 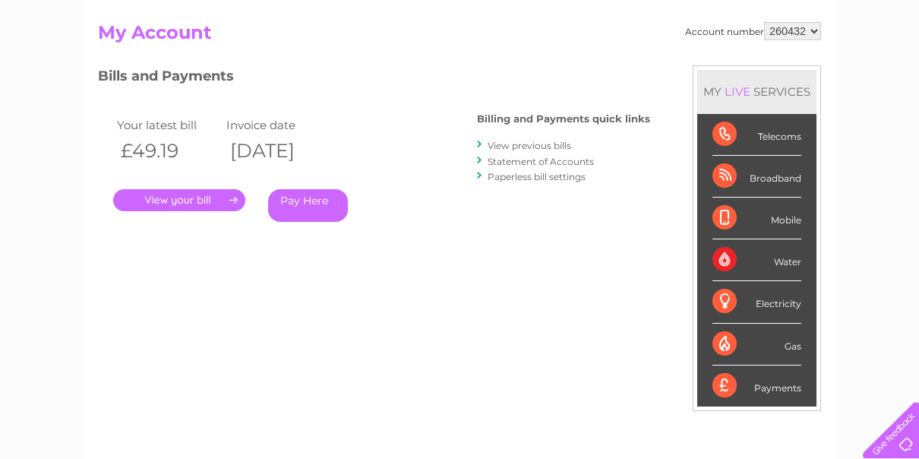 What do you see at coordinates (666, 70) in the screenshot?
I see `a: Water` at bounding box center [666, 70].